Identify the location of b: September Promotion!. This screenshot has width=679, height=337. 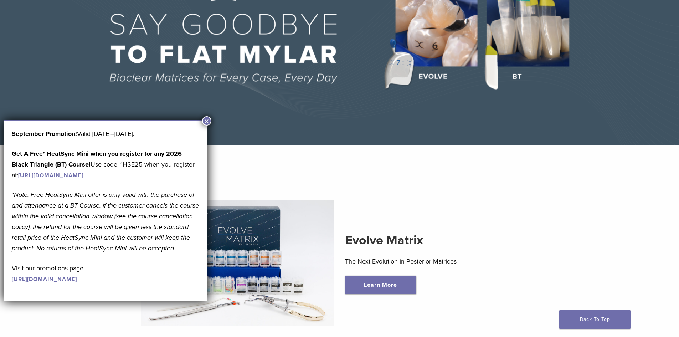
(44, 134).